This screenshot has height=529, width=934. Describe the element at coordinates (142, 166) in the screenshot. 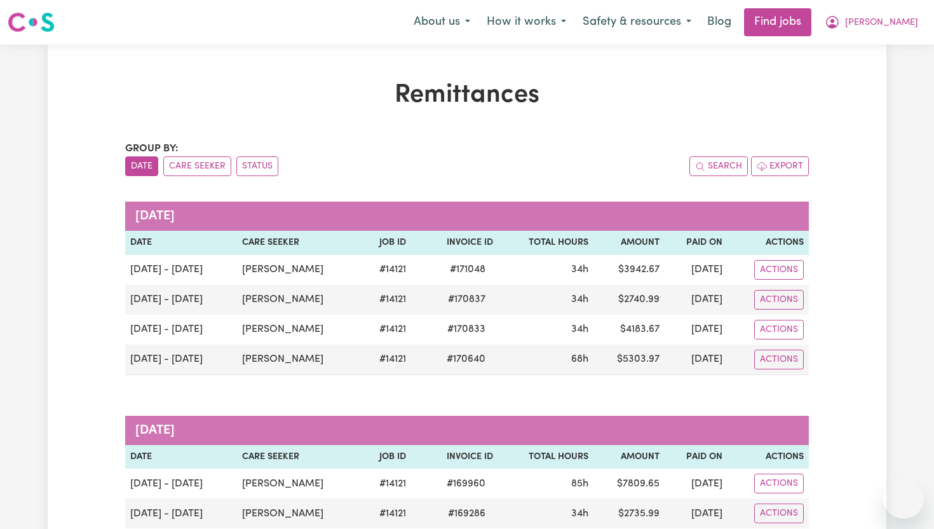

I see `button: sort invoices by date` at that location.